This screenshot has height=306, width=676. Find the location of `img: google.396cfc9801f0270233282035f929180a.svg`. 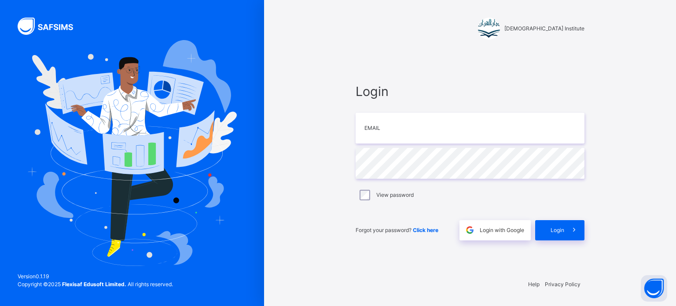

img: google.396cfc9801f0270233282035f929180a.svg is located at coordinates (470, 230).